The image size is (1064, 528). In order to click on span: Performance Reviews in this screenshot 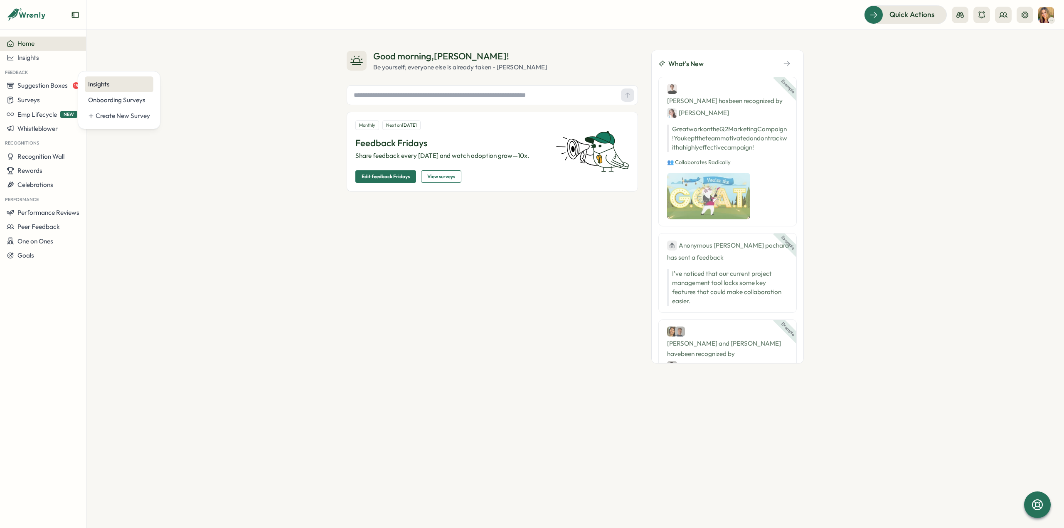, I will do `click(48, 212)`.